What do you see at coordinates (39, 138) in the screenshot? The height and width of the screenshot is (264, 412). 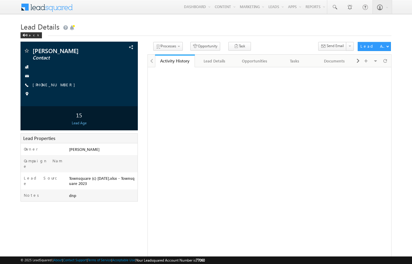 I see `span: Lead Properties` at bounding box center [39, 138].